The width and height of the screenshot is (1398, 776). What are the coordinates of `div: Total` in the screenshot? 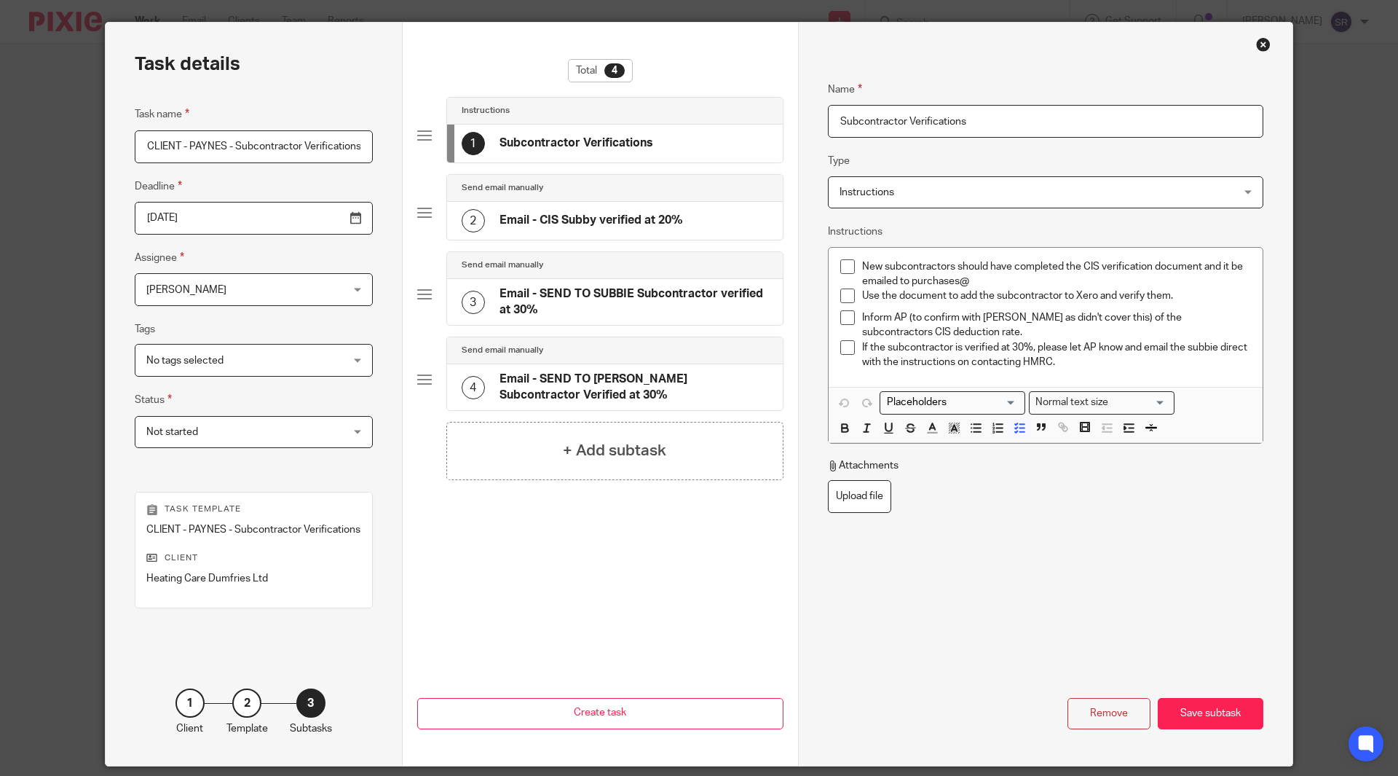 It's located at (600, 71).